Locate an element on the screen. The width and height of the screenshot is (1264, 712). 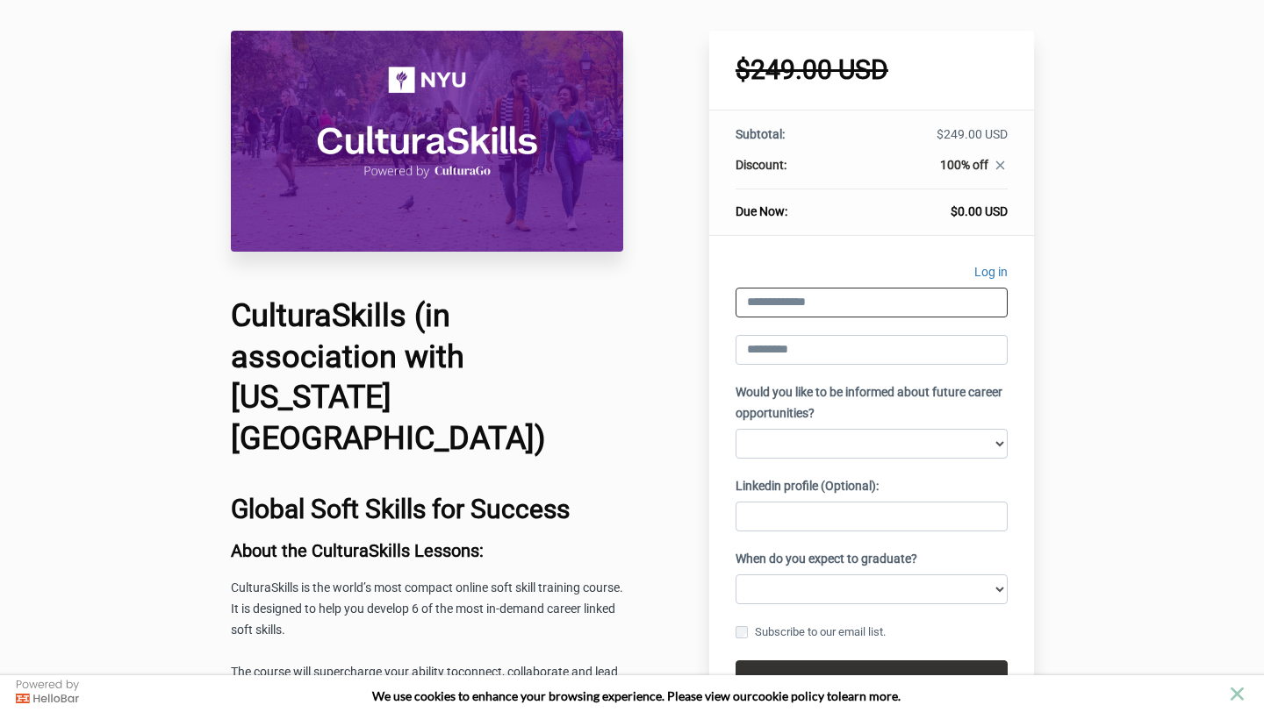
span: Subtotal: is located at coordinates (760, 134).